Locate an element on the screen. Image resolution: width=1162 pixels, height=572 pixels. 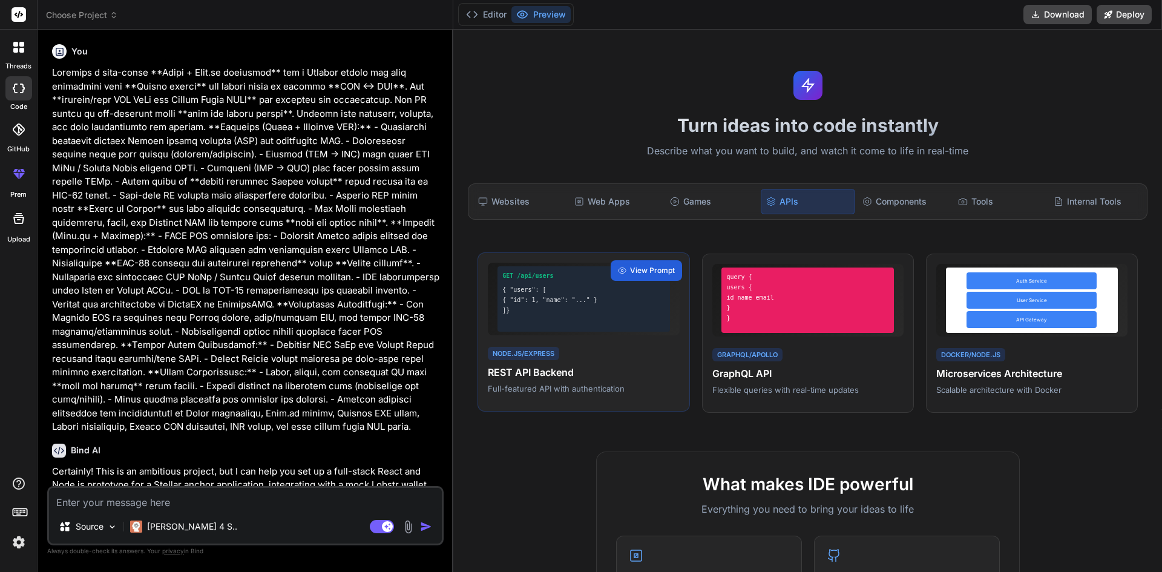
div: query { is located at coordinates (807, 277).